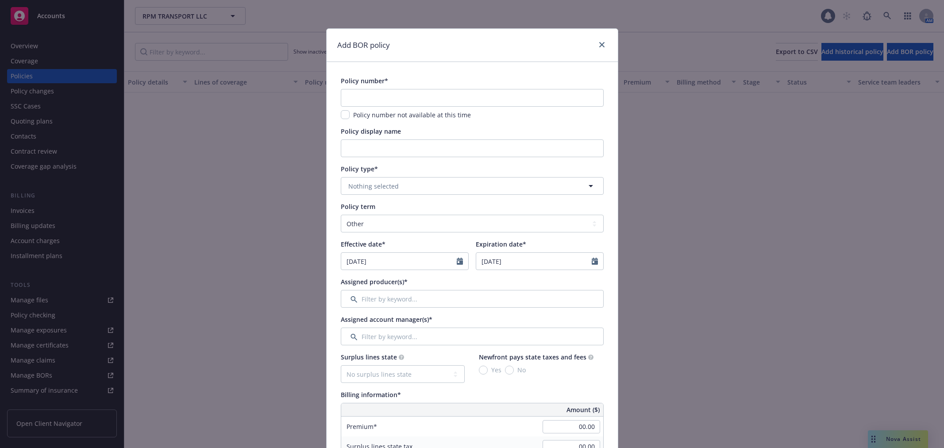  I want to click on span: Policy type*, so click(359, 169).